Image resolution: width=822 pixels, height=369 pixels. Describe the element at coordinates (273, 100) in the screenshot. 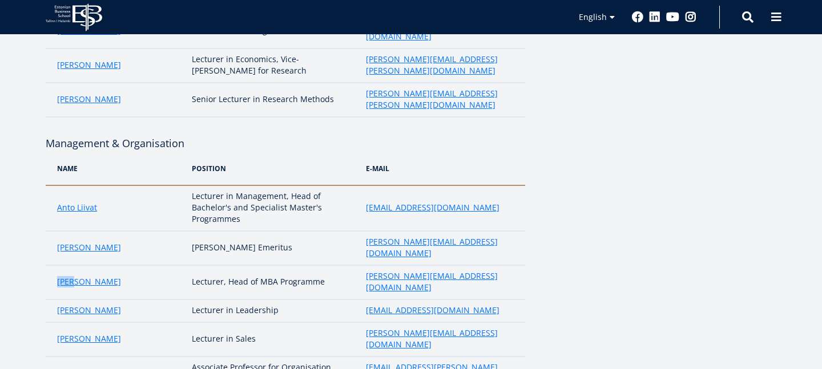

I see `td: Senior Lecturer in Research Methods` at that location.